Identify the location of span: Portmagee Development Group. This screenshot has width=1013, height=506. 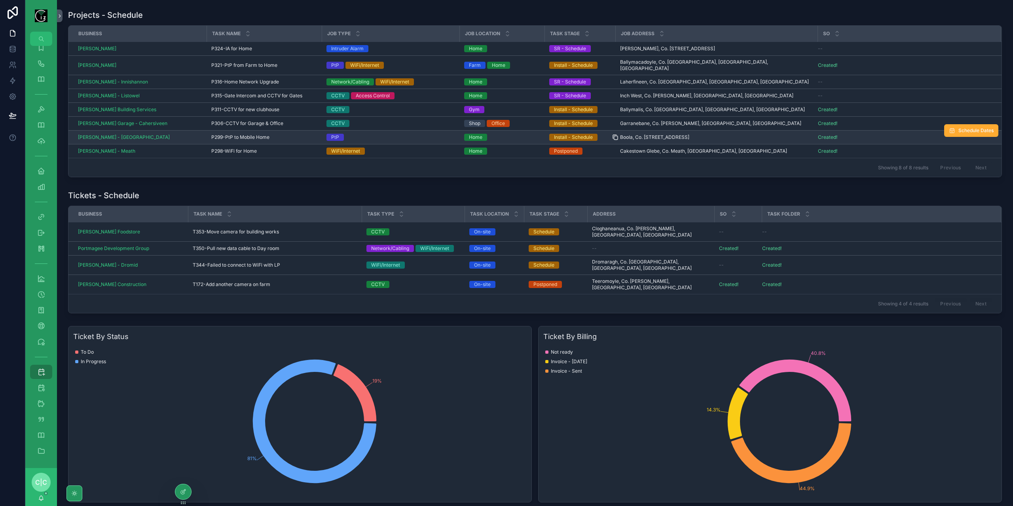
(114, 249).